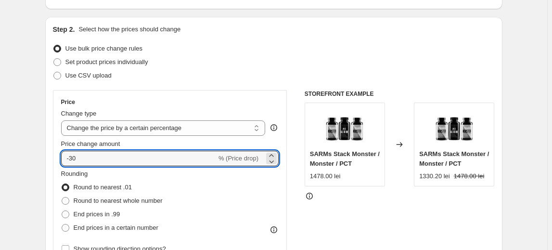 This screenshot has height=250, width=552. Describe the element at coordinates (88, 75) in the screenshot. I see `span: Use CSV upload` at that location.